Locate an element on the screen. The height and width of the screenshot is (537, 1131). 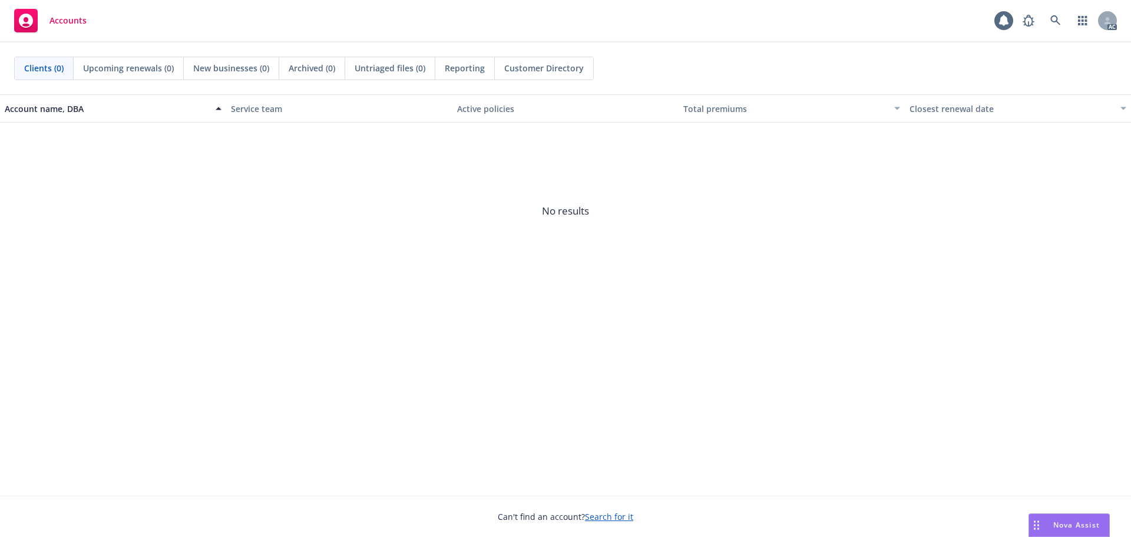
a: Search is located at coordinates (1055, 21).